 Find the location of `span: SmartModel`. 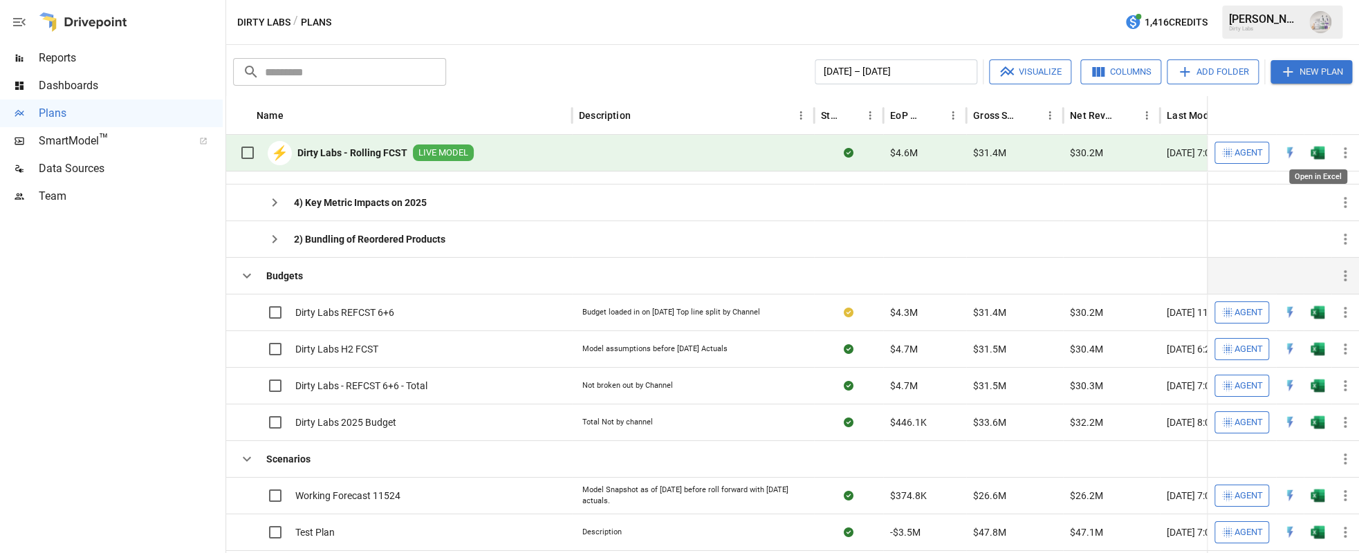

span: SmartModel is located at coordinates (111, 141).